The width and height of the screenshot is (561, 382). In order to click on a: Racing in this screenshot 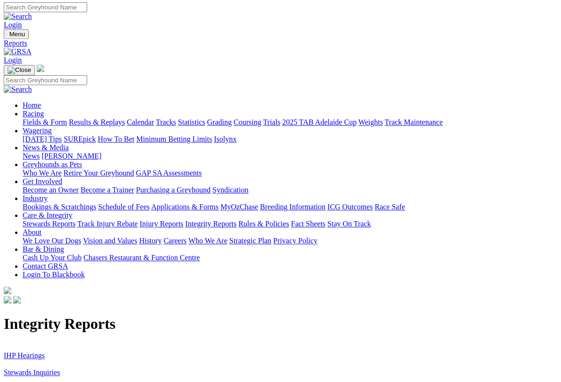, I will do `click(33, 114)`.